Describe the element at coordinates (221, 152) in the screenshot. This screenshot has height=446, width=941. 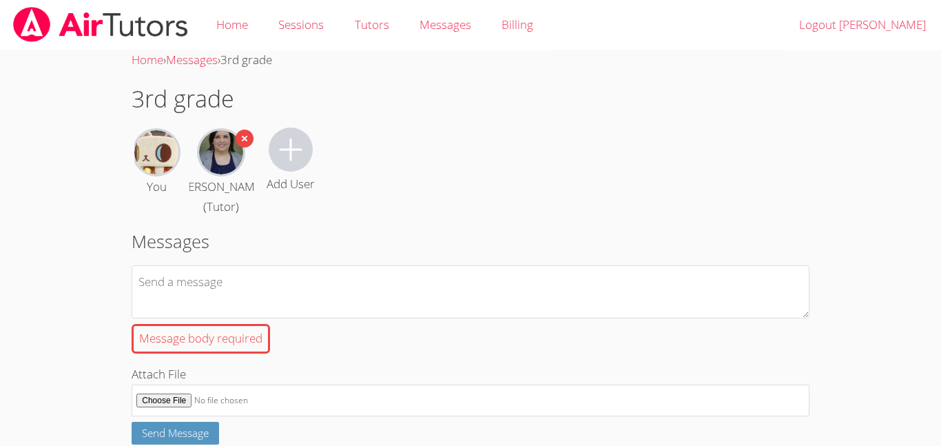
I see `img: Elsa Reynoso` at that location.